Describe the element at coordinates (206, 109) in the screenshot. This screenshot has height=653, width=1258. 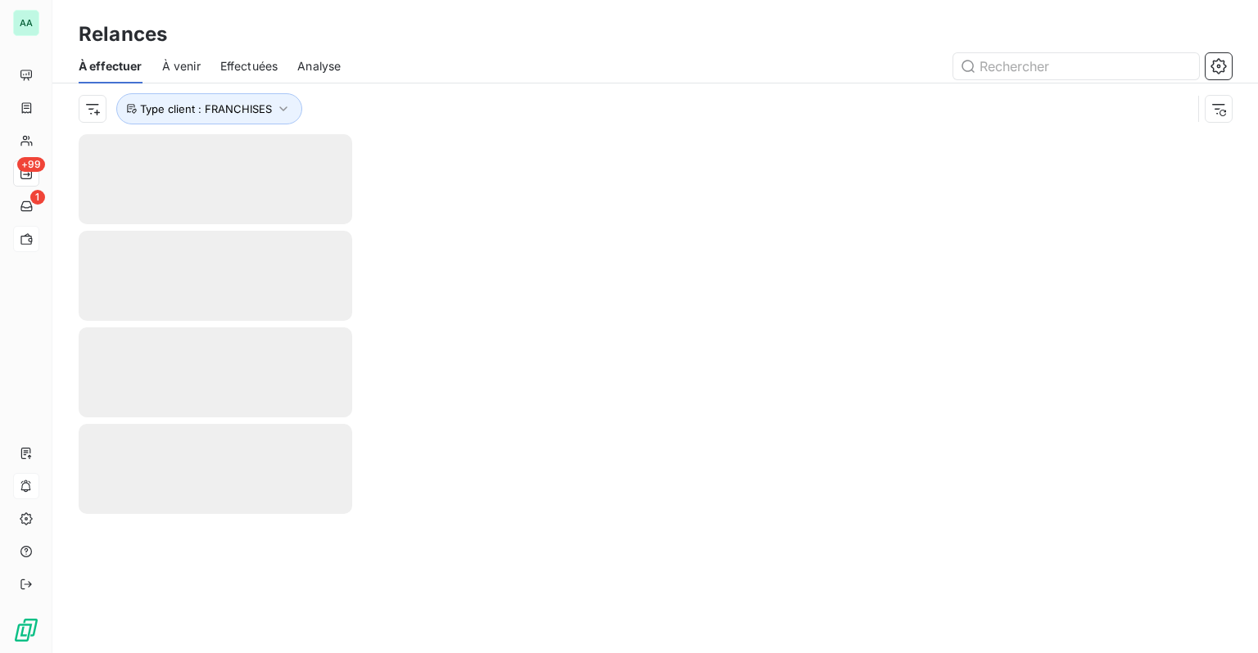
I see `span: Type client : FRANCHISES` at that location.